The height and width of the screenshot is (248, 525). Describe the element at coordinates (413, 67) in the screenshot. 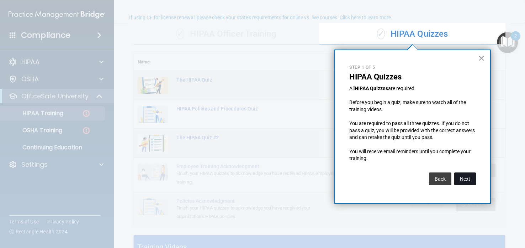

I see `p: Step 1 of 5` at that location.